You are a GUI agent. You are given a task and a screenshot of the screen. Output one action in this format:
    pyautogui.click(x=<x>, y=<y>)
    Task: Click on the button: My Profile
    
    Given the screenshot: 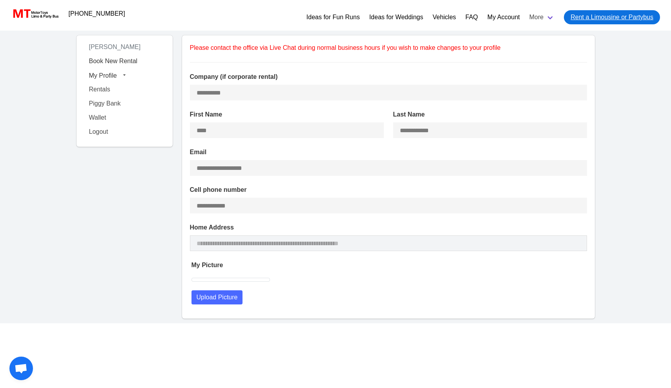 What is the action you would take?
    pyautogui.click(x=124, y=75)
    